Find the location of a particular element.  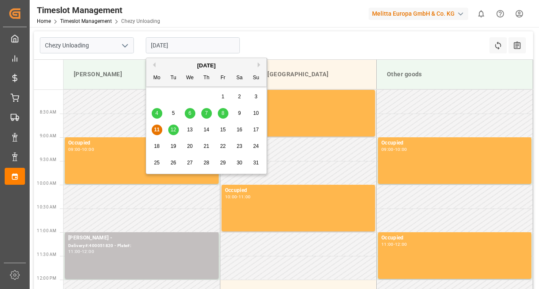

span: 18 is located at coordinates (156, 146).